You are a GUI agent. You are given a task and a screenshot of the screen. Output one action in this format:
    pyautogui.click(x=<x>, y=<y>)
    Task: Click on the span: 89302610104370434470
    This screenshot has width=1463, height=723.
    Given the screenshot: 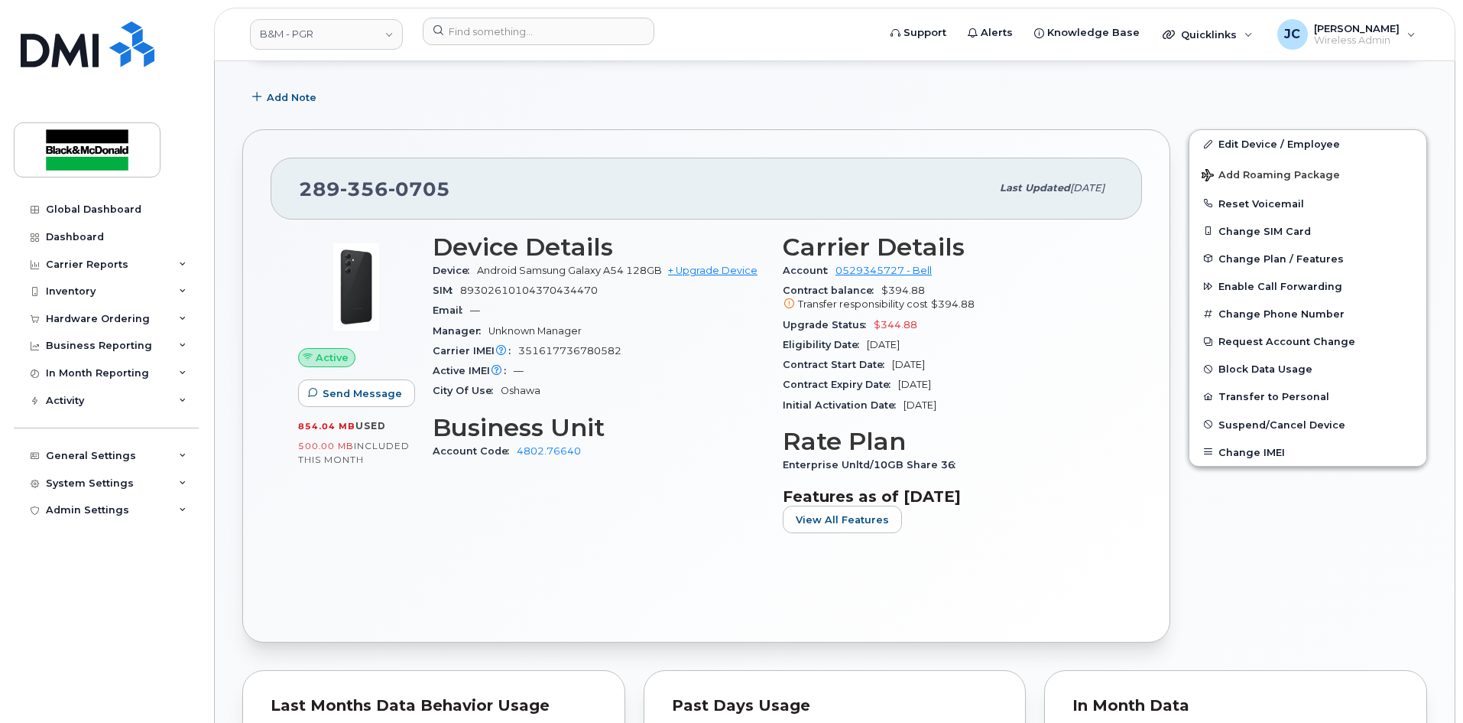 What is the action you would take?
    pyautogui.click(x=529, y=290)
    